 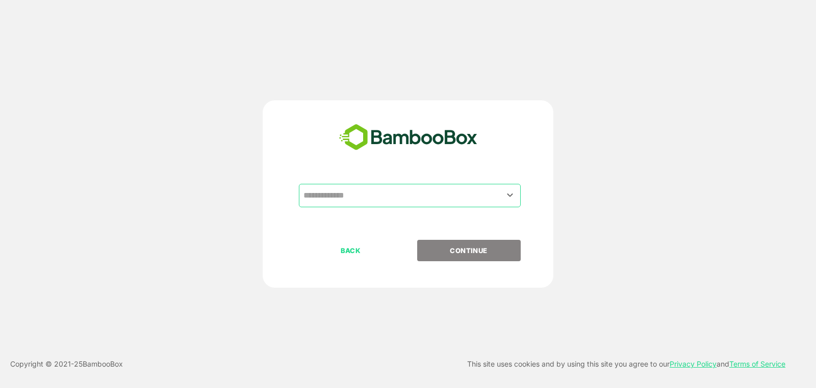 What do you see at coordinates (468, 251) in the screenshot?
I see `button: CONTINUE` at bounding box center [468, 251].